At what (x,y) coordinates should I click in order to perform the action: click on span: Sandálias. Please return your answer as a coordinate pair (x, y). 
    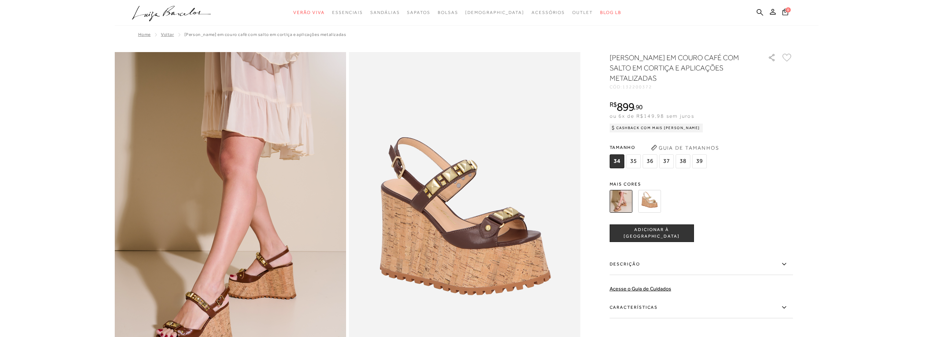
    Looking at the image, I should click on (385, 12).